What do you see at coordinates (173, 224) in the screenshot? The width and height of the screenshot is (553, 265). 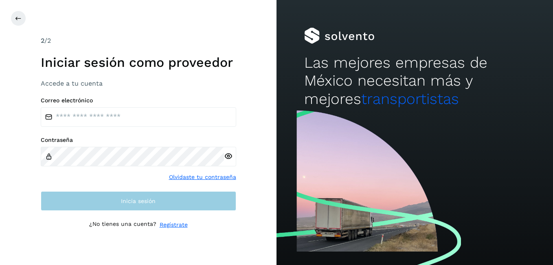 I see `a: Regístrate` at bounding box center [173, 224].